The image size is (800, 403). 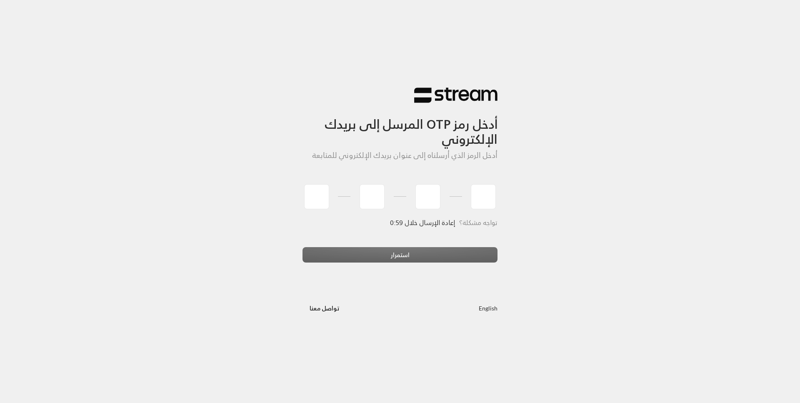 I want to click on h3: أدخل رمز OTP المرسل إلى بريدك الإلكتروني, so click(x=400, y=125).